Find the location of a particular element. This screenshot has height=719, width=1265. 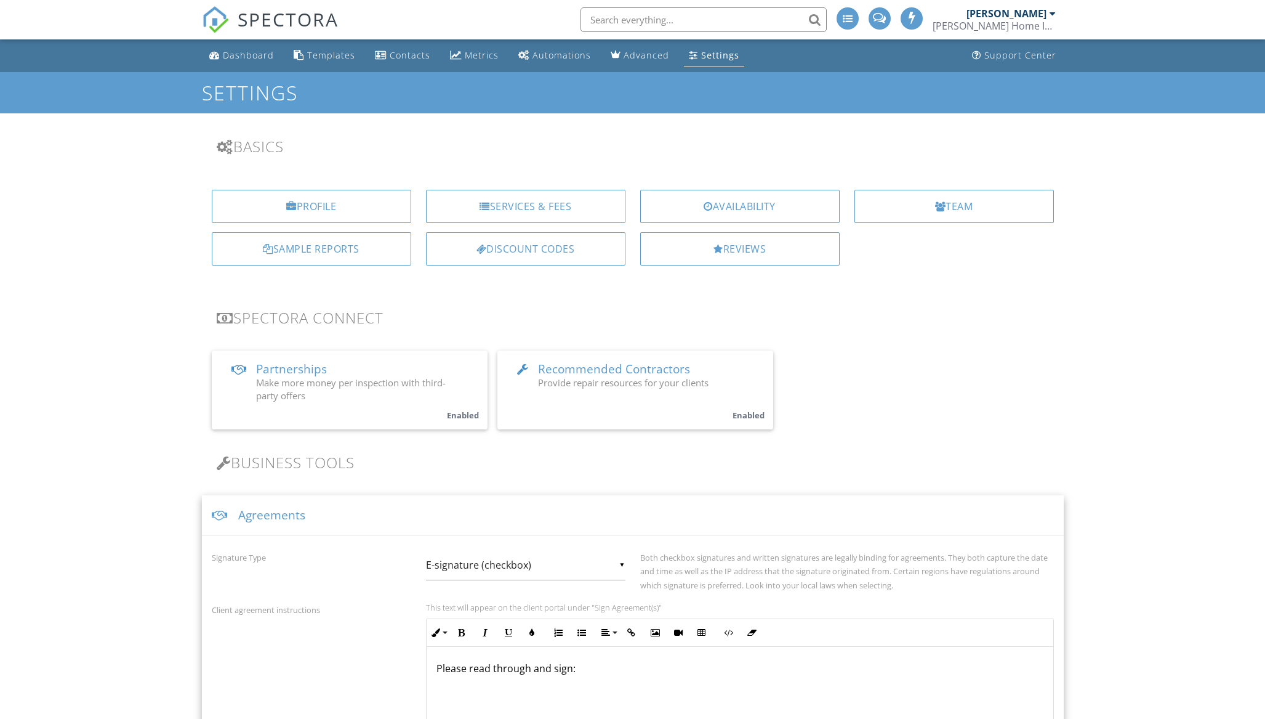

a: Availability is located at coordinates (740, 206).